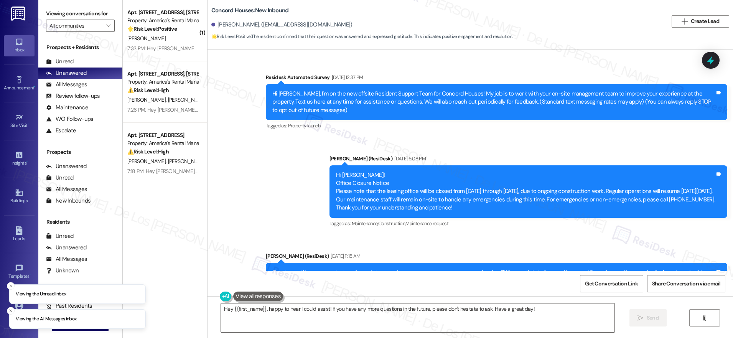 The height and width of the screenshot is (338, 733). I want to click on a: Insights •, so click(19, 159).